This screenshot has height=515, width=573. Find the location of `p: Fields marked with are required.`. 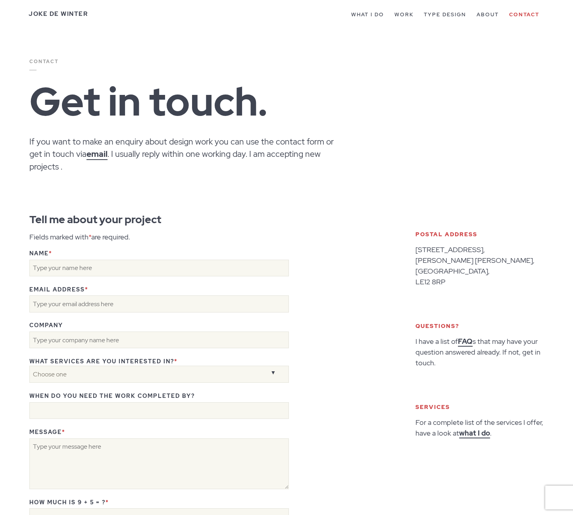

p: Fields marked with are required. is located at coordinates (160, 240).